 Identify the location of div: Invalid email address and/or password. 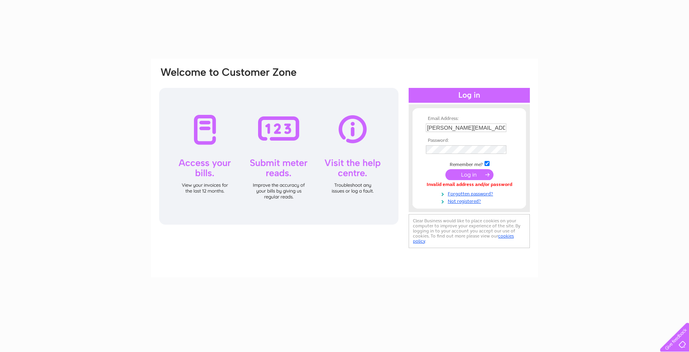
(469, 185).